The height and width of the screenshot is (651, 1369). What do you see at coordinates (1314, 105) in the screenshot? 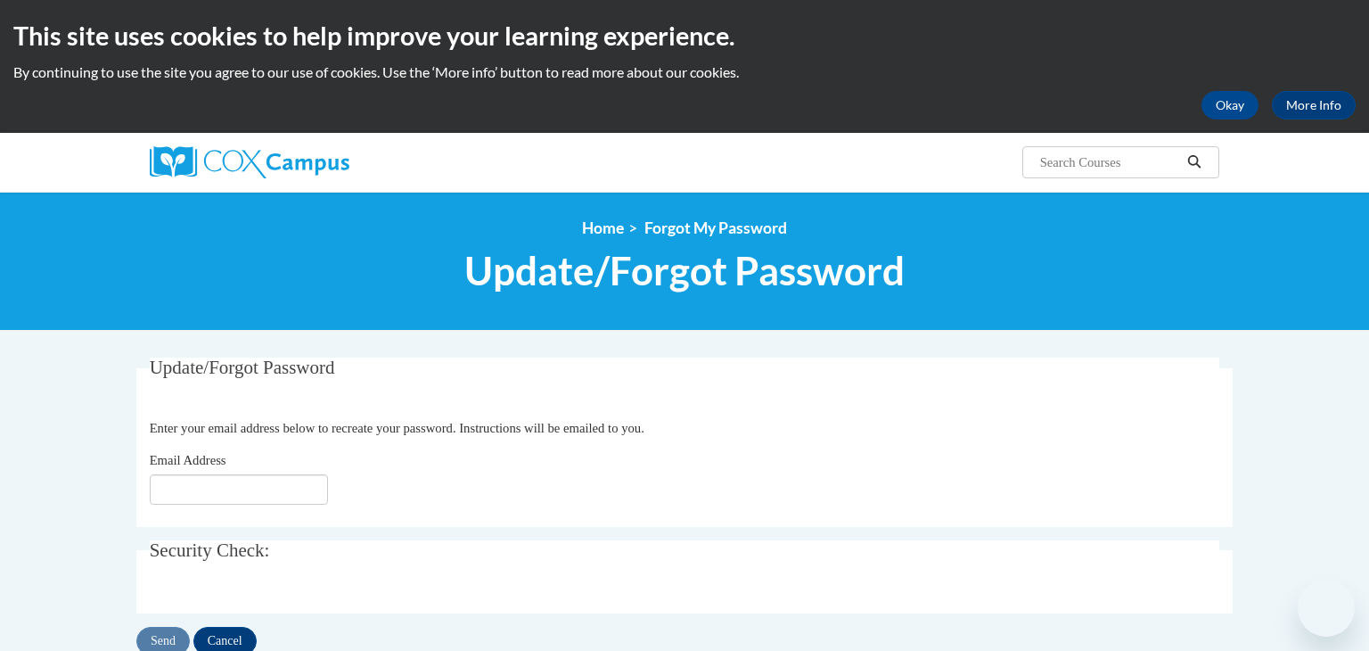
I see `a: More Info` at bounding box center [1314, 105].